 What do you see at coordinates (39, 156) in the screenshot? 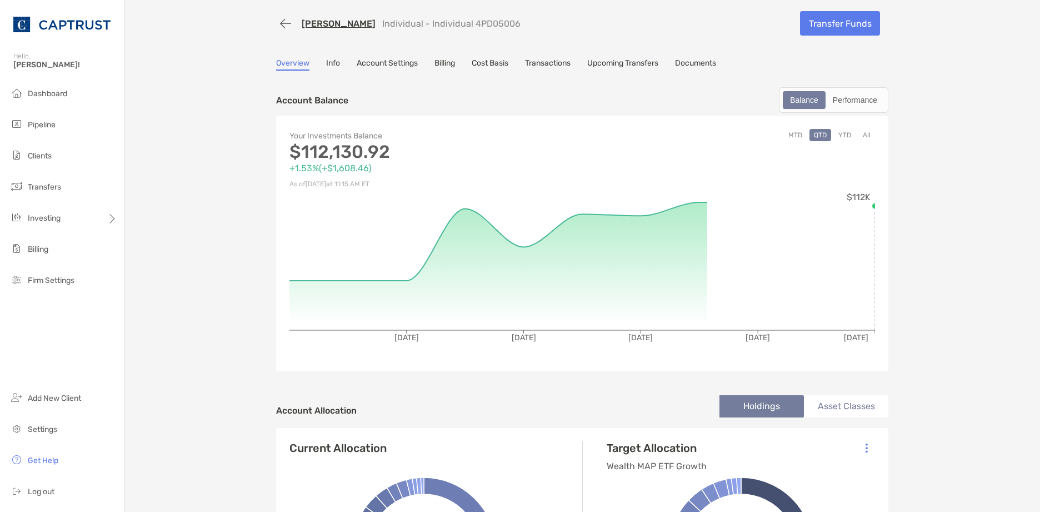
I see `span: Clients` at bounding box center [39, 156].